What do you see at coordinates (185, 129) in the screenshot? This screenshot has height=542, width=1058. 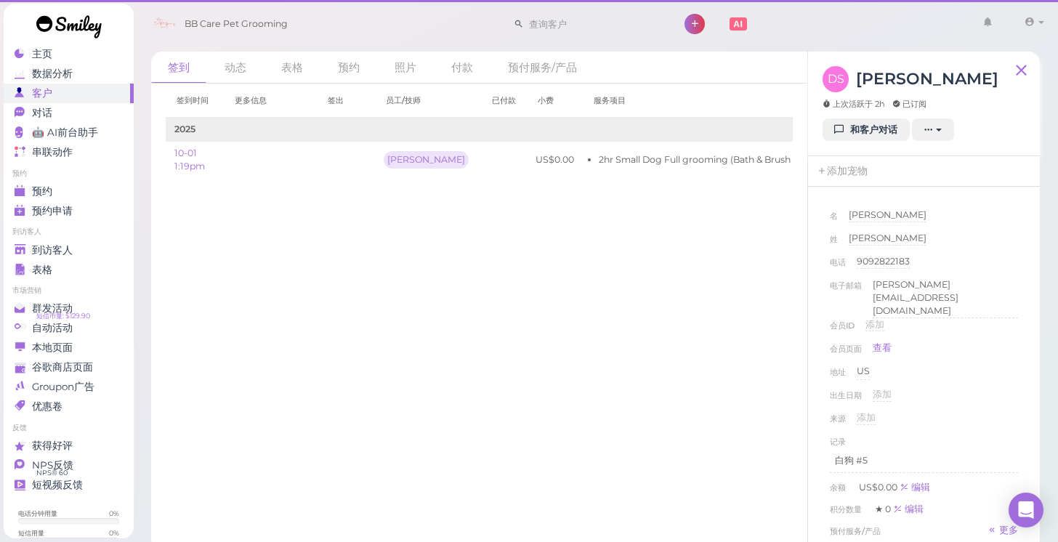 I see `b: 2025` at bounding box center [185, 129].